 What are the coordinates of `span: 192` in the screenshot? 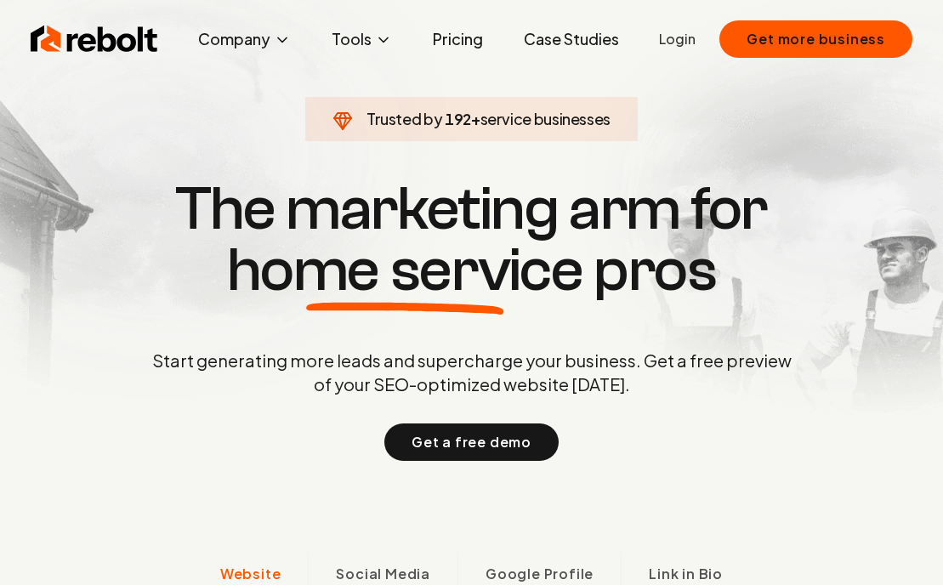 It's located at (457, 119).